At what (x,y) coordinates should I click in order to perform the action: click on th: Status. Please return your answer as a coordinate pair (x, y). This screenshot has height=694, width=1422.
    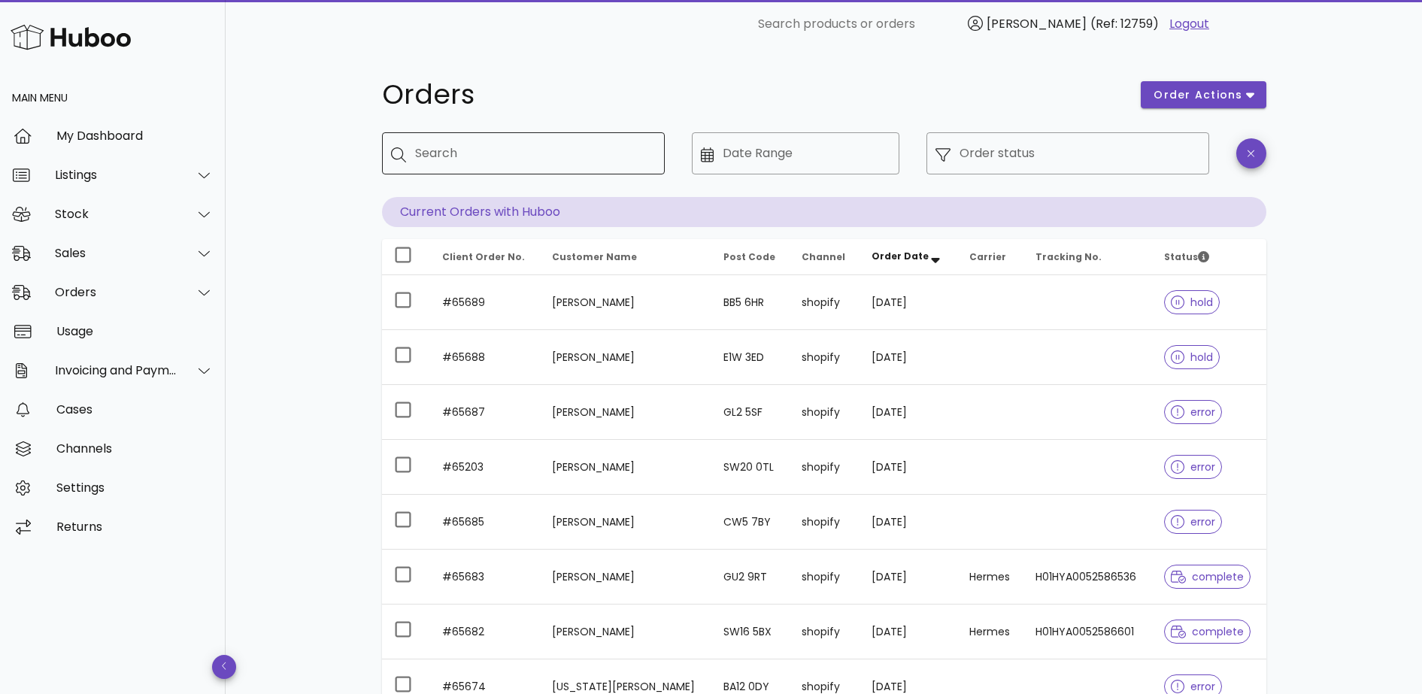
    Looking at the image, I should click on (1208, 257).